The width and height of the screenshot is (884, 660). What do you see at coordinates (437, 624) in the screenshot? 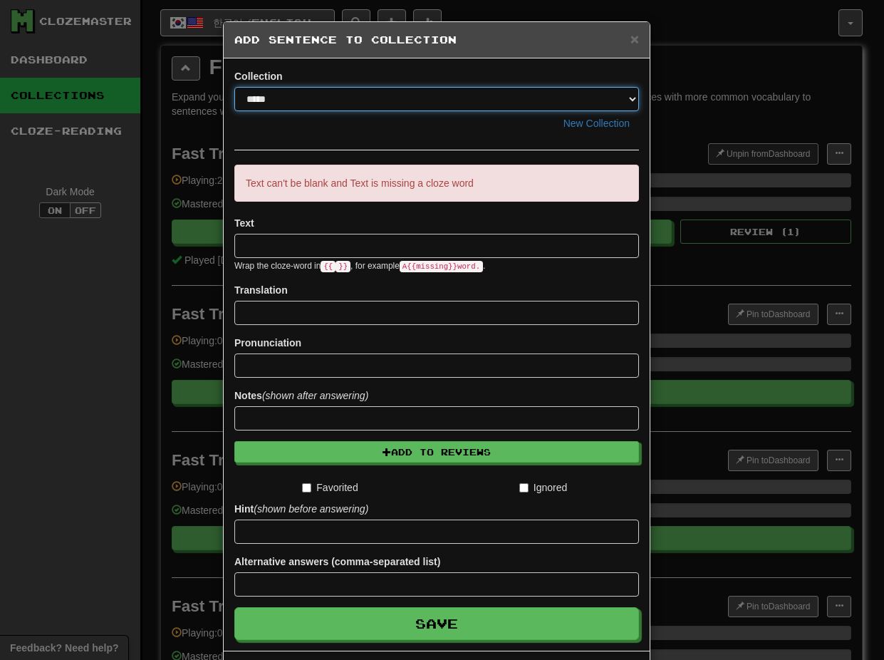
I see `button: Save` at bounding box center [437, 624].